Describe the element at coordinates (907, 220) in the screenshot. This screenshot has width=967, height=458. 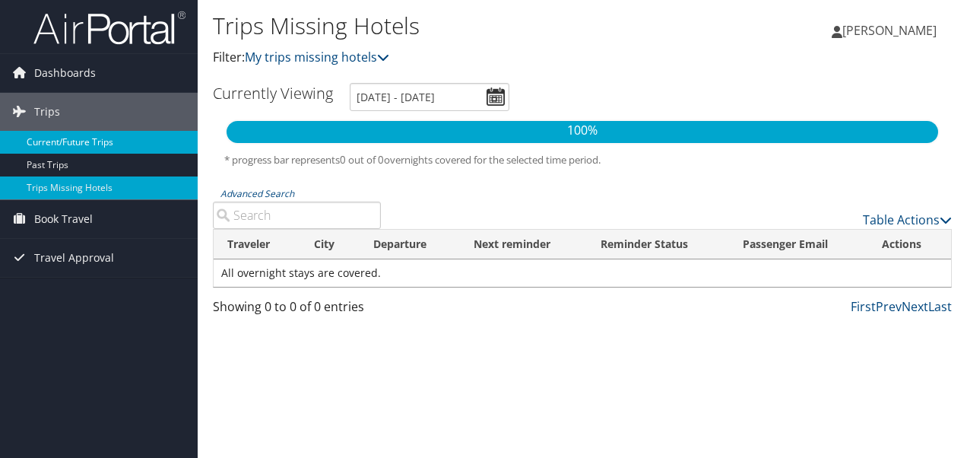
I see `a: Table Actions` at that location.